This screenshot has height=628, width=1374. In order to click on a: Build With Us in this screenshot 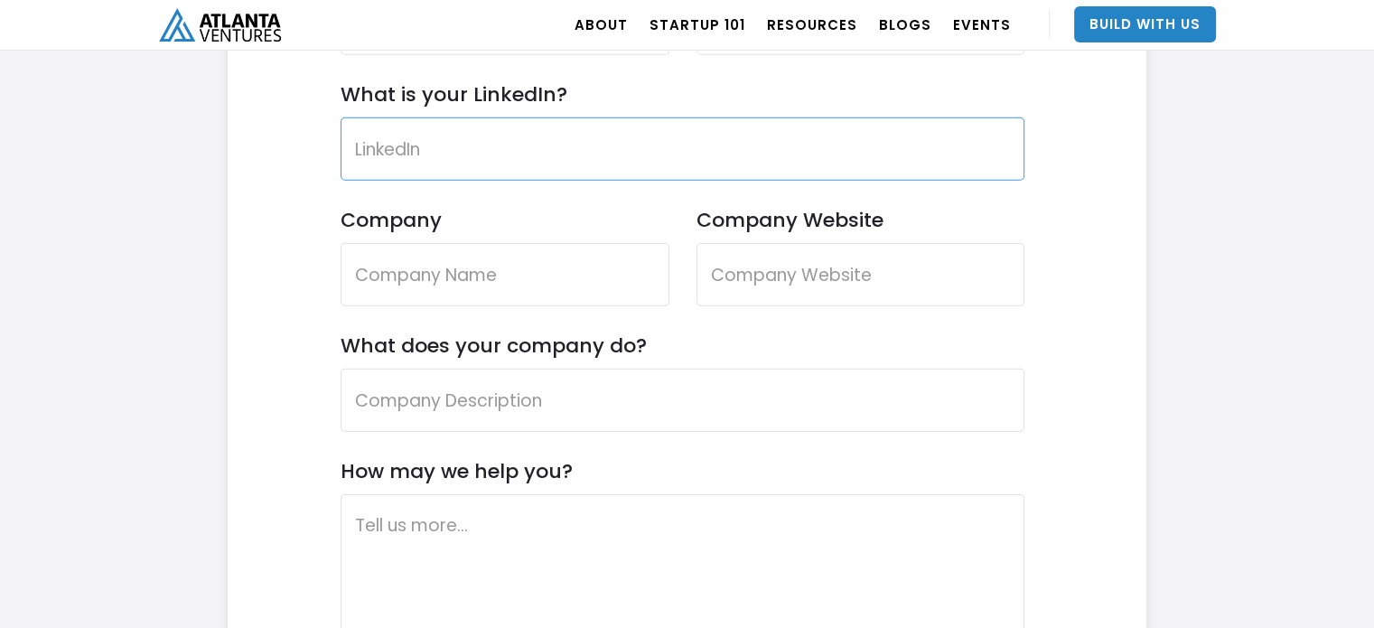, I will do `click(1145, 24)`.